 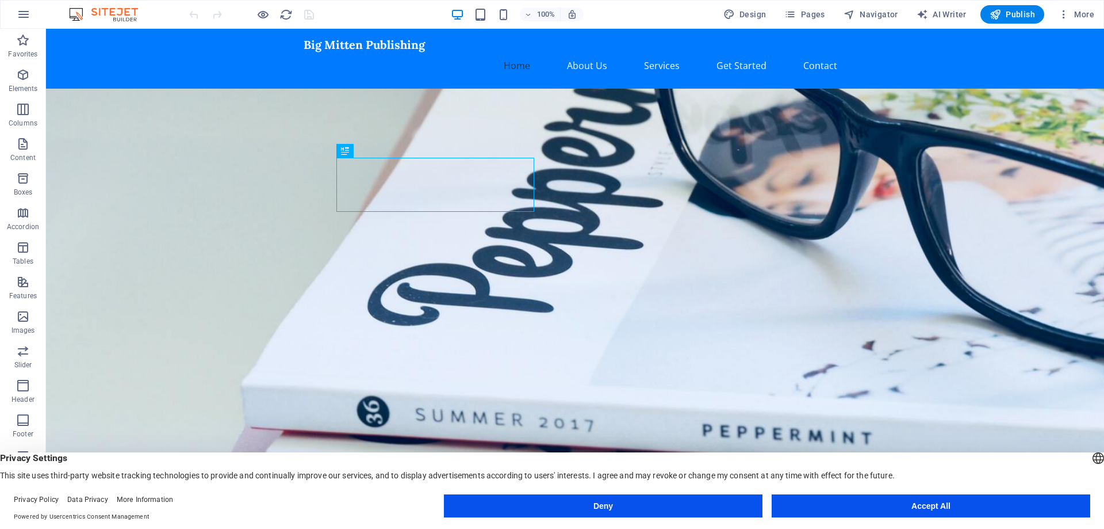 What do you see at coordinates (23, 434) in the screenshot?
I see `p: Footer` at bounding box center [23, 434].